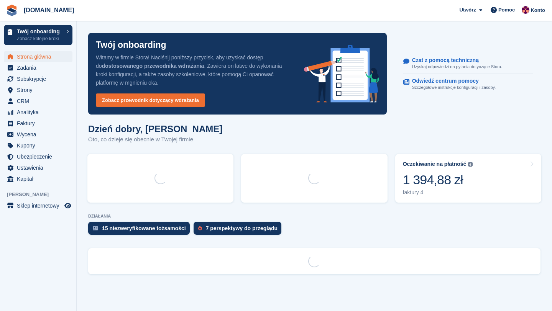  I want to click on span: Ubezpieczenie, so click(40, 157).